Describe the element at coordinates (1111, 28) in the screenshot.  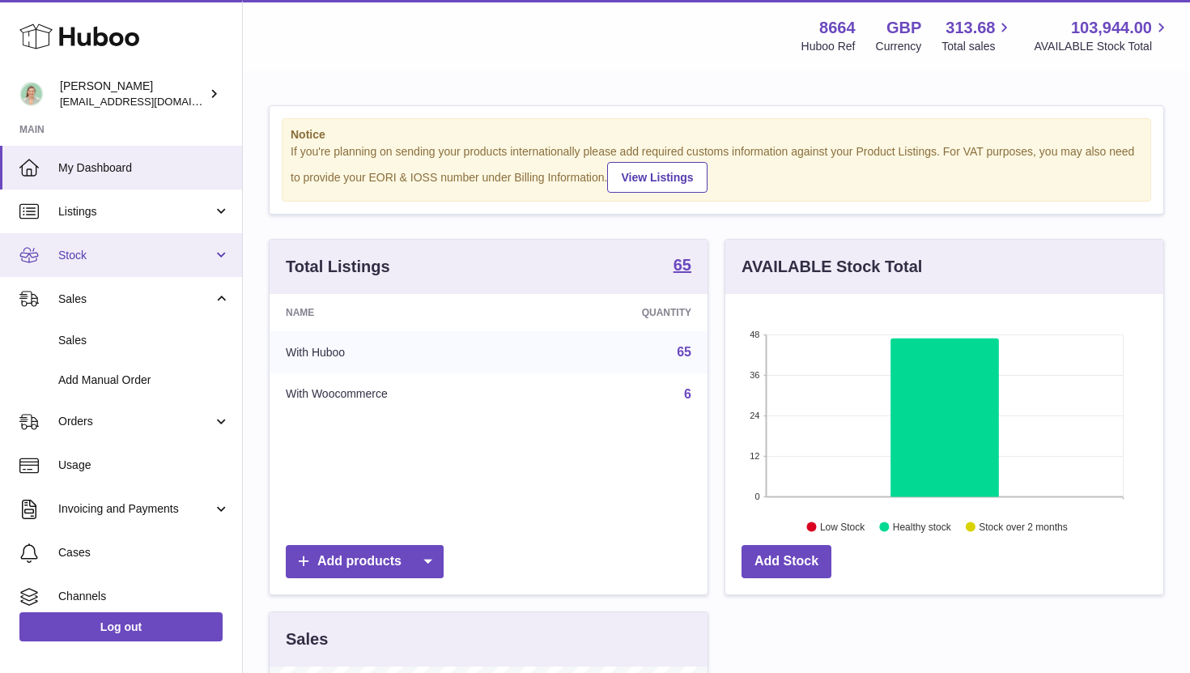
I see `span: 103,944.00` at that location.